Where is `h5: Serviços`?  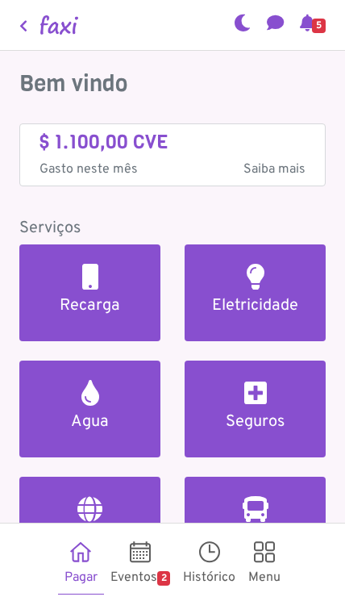
h5: Serviços is located at coordinates (173, 228).